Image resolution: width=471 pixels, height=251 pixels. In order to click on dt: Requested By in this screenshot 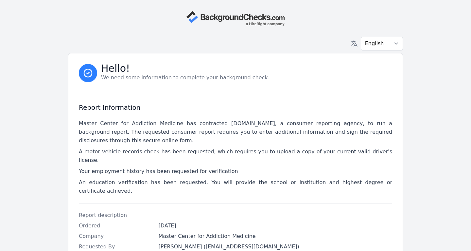, I will do `click(116, 246)`.